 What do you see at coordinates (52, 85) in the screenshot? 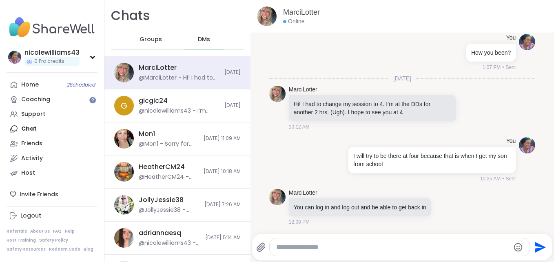
I see `a: Home2Scheduled` at bounding box center [52, 85].